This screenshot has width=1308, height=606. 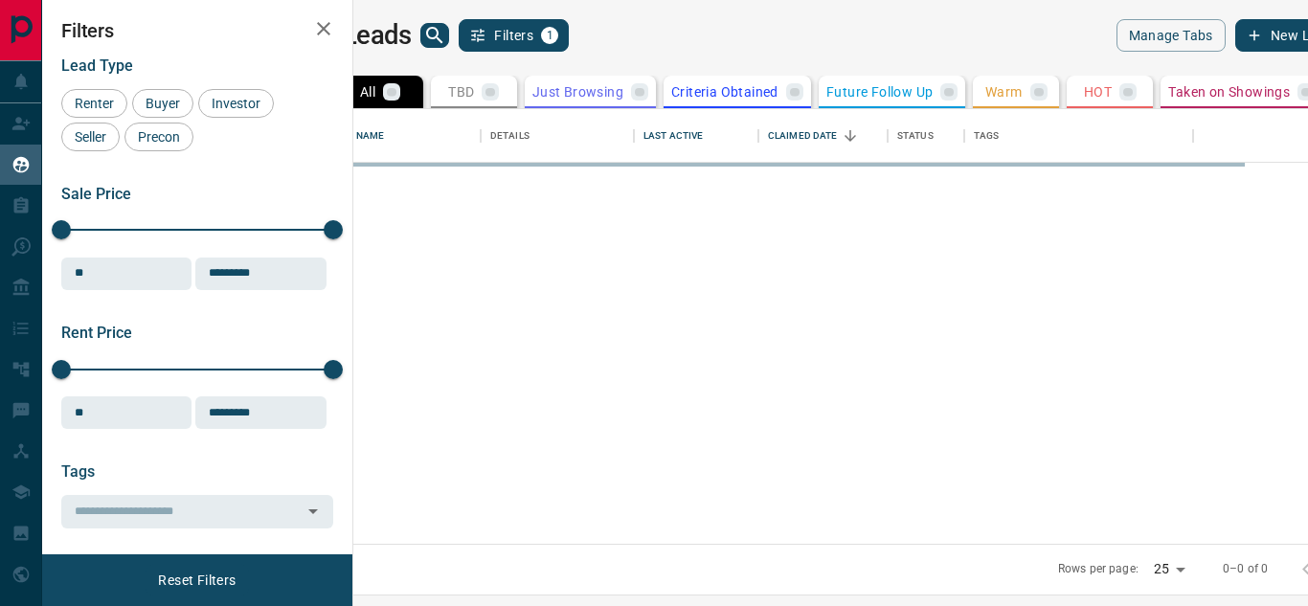 I want to click on span: Lead Type, so click(x=97, y=65).